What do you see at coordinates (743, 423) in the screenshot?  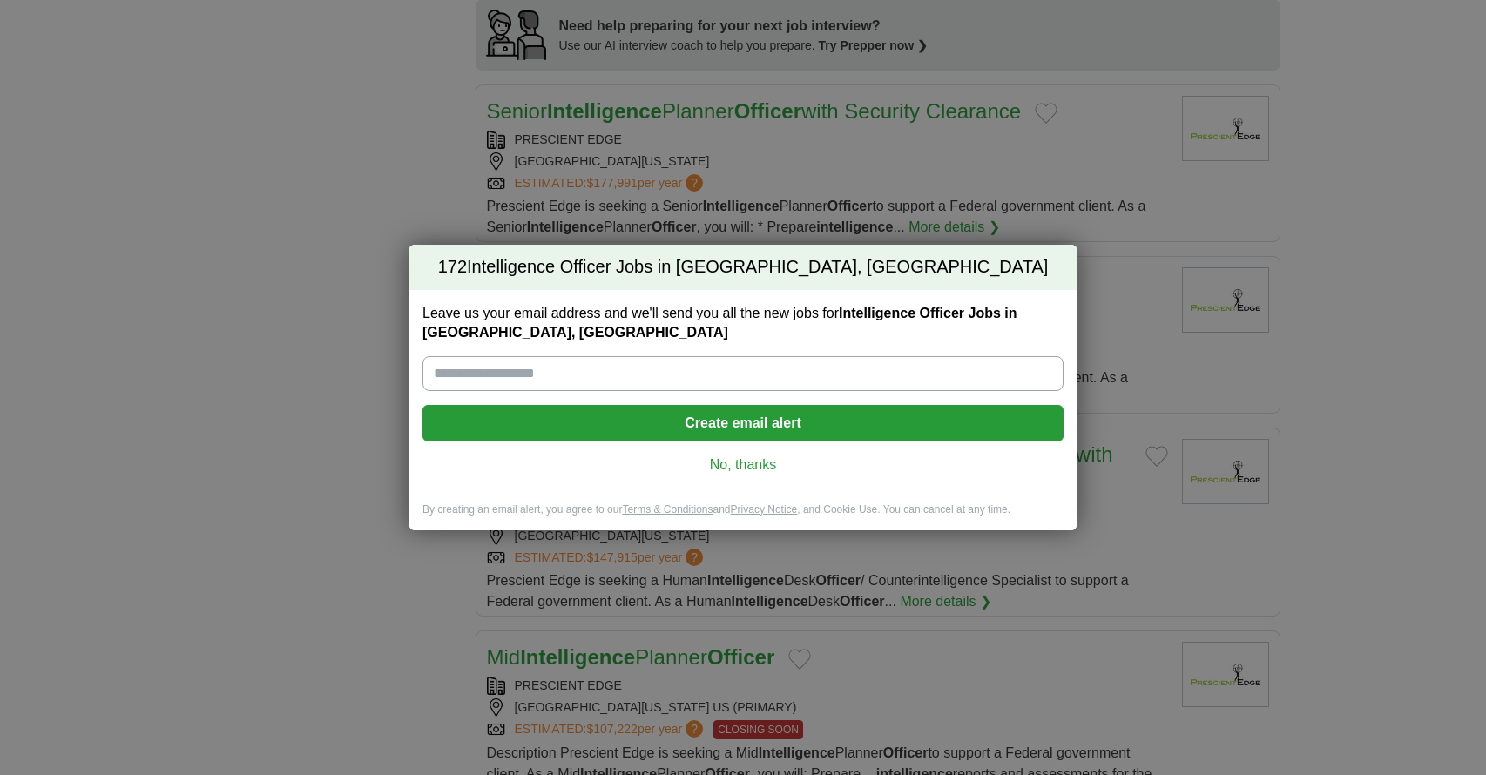 I see `button: Create email alert` at bounding box center [743, 423].